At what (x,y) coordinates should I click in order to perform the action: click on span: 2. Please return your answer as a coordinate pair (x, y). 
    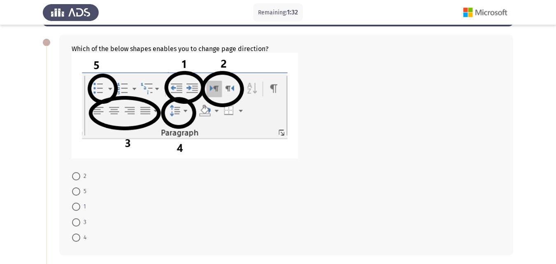
    Looking at the image, I should click on (83, 176).